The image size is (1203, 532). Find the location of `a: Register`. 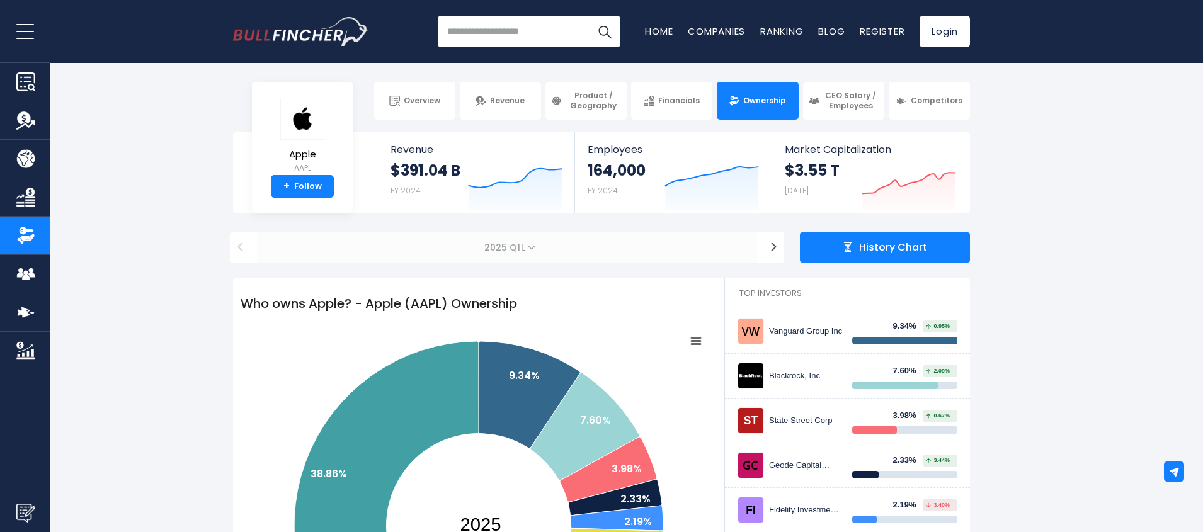

a: Register is located at coordinates (882, 31).